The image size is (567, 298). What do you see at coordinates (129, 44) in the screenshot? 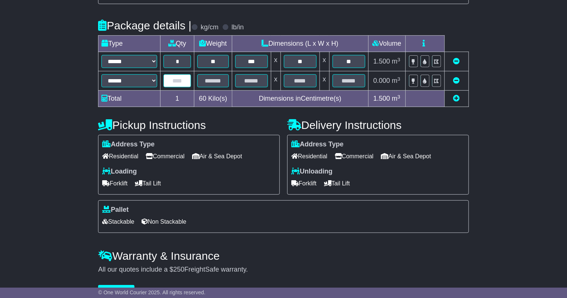
I see `td: Type` at bounding box center [129, 44].